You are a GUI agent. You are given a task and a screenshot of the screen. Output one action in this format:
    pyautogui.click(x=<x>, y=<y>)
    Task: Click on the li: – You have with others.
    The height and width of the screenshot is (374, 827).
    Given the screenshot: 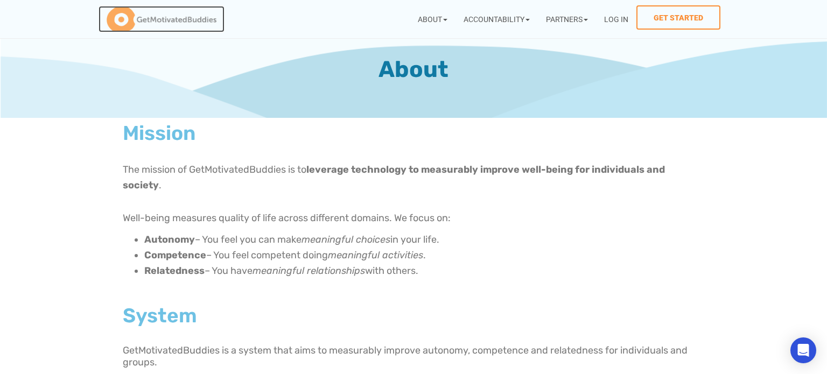 What is the action you would take?
    pyautogui.click(x=424, y=271)
    